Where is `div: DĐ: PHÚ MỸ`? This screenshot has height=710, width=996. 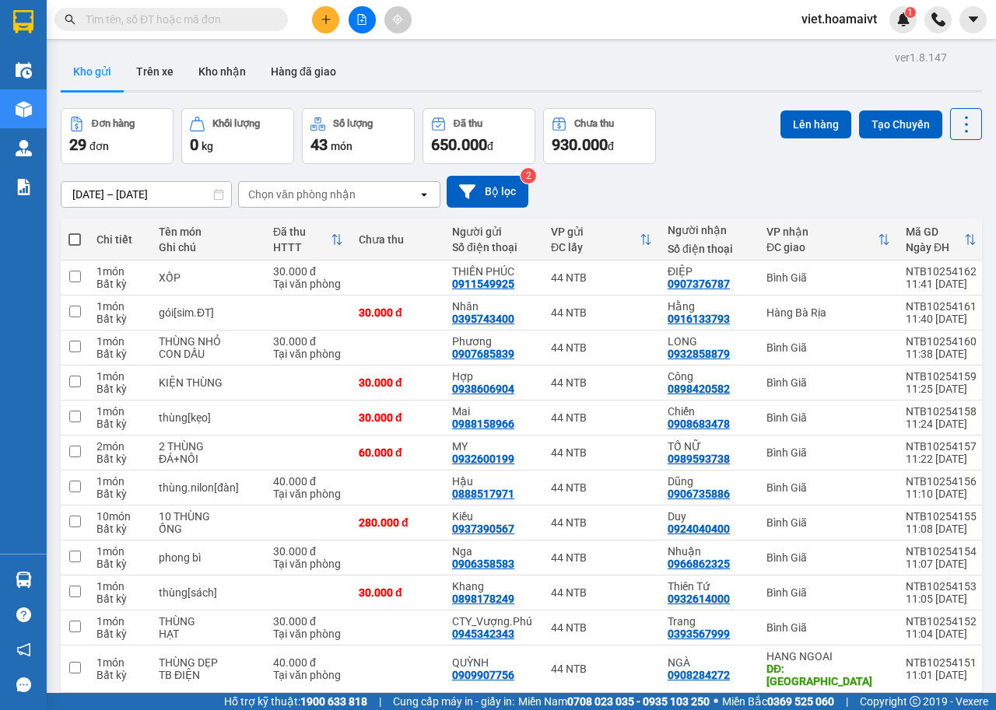 div: DĐ: PHÚ MỸ is located at coordinates (828, 675).